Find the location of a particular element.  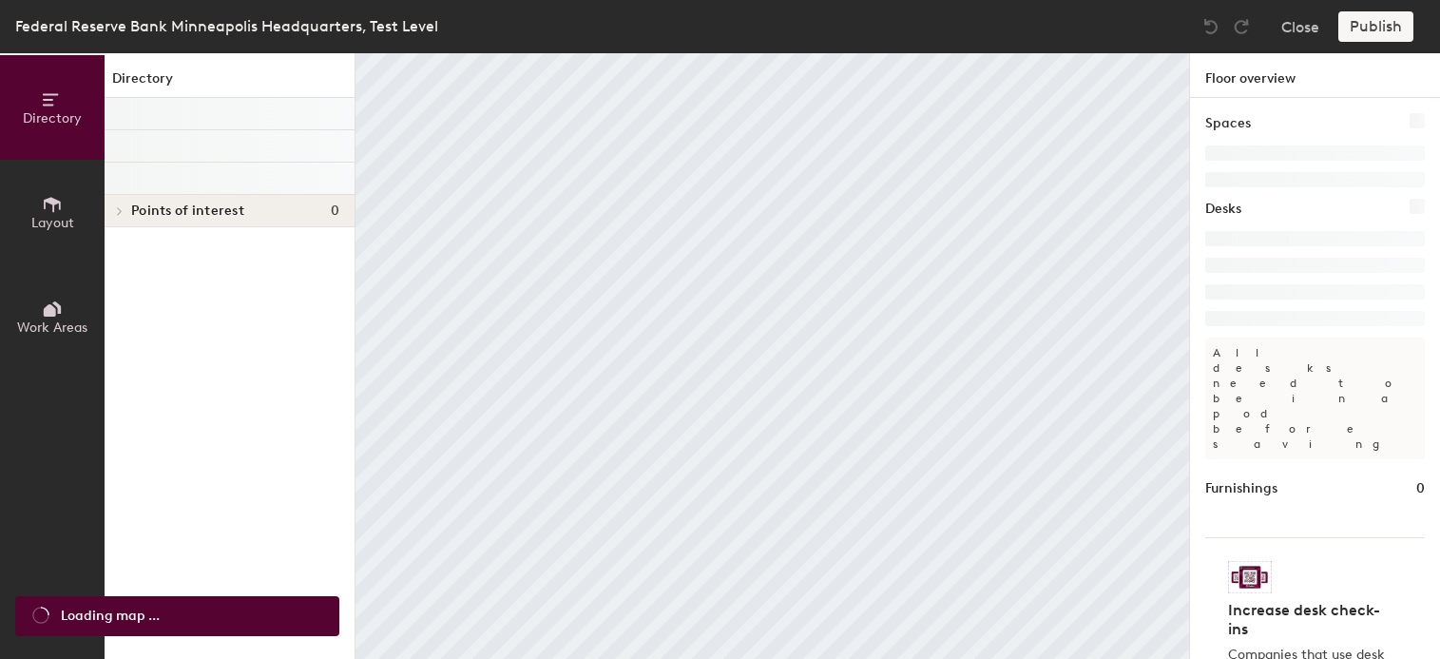

img: Redo is located at coordinates (1241, 27).